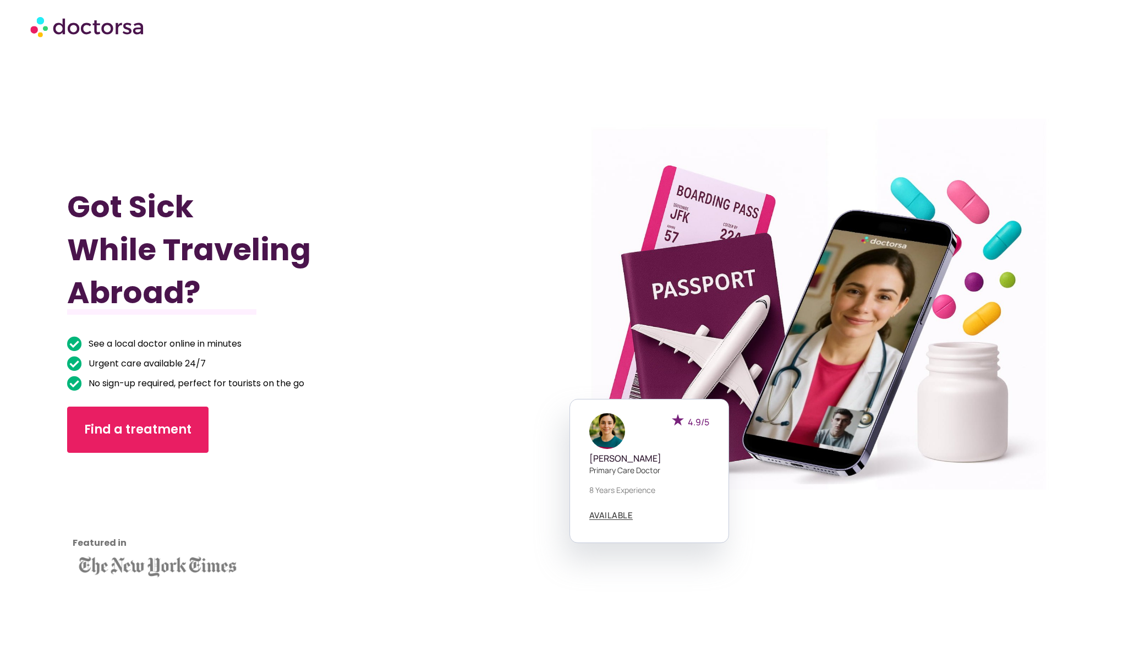  Describe the element at coordinates (138, 430) in the screenshot. I see `a: Find a treatment` at that location.